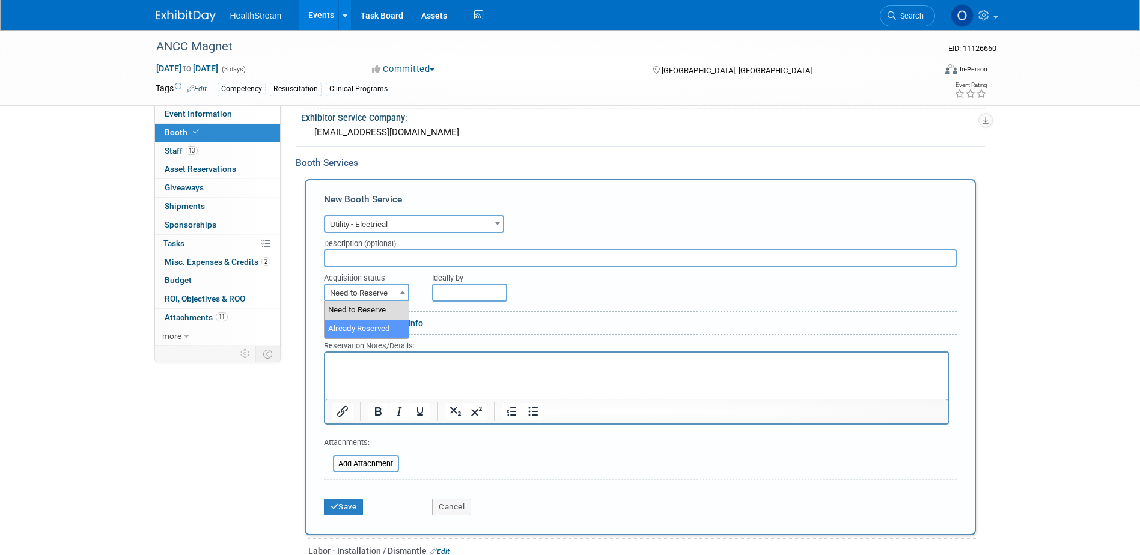 This screenshot has width=1140, height=555. I want to click on span: Budget, so click(178, 280).